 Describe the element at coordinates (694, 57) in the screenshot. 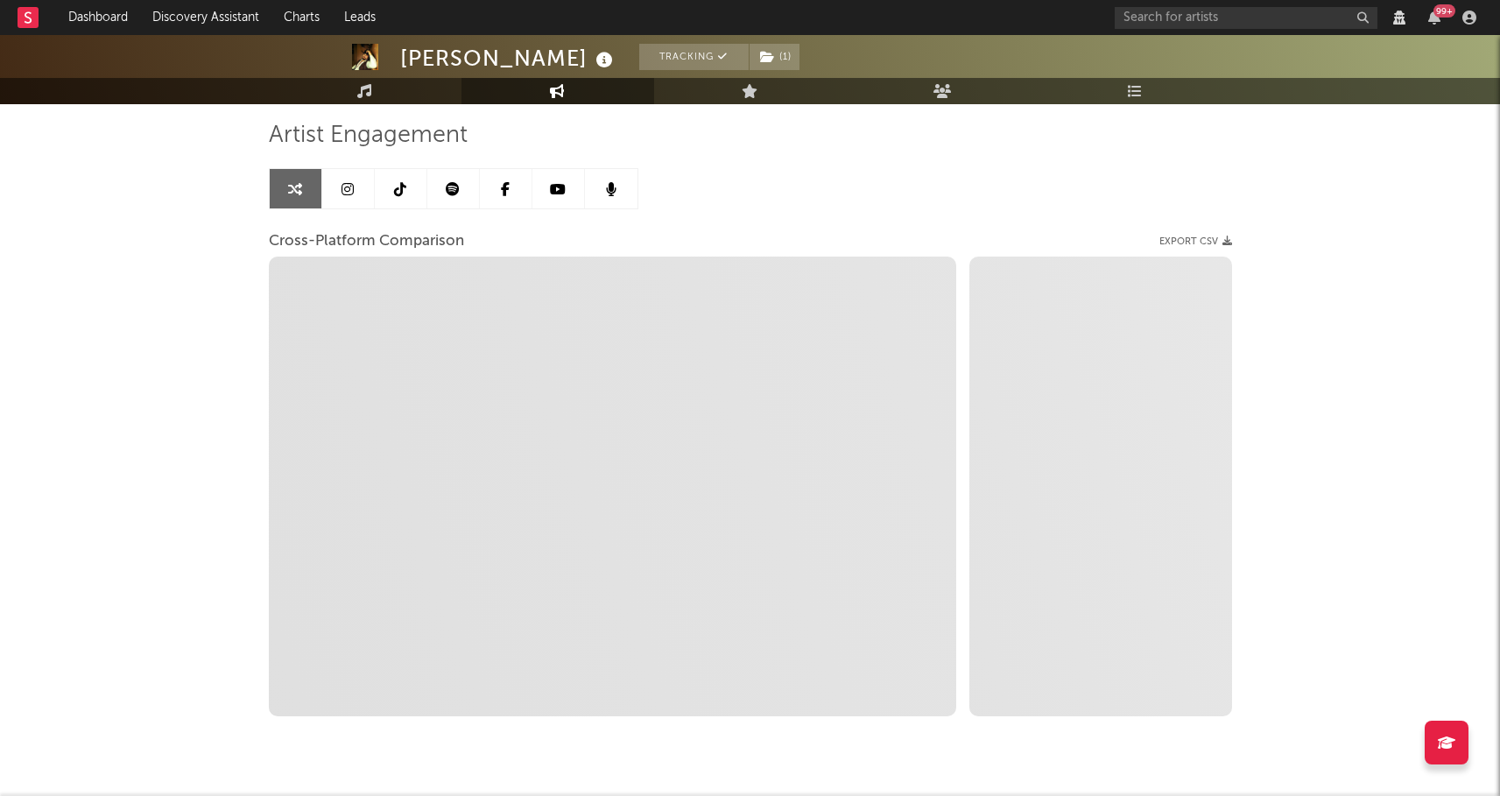

I see `button: Tracking` at that location.